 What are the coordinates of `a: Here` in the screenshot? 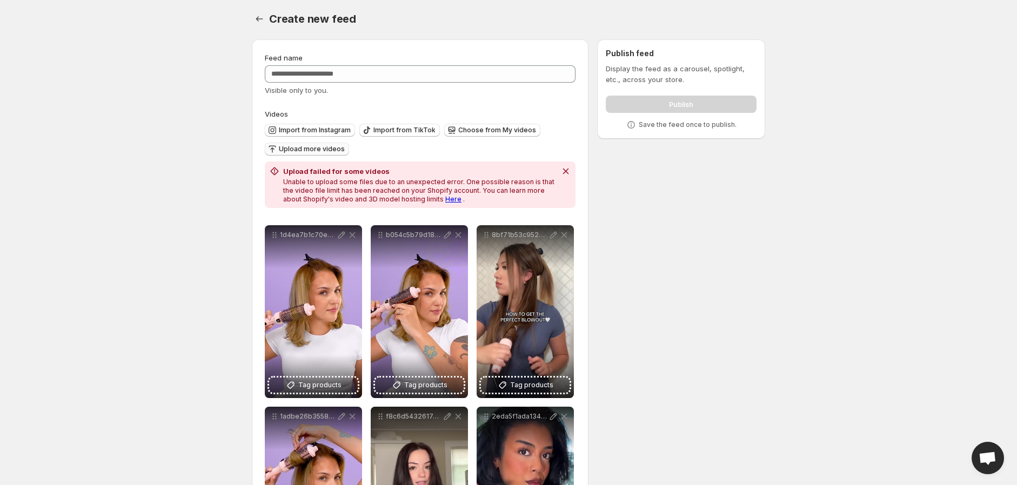 It's located at (453, 199).